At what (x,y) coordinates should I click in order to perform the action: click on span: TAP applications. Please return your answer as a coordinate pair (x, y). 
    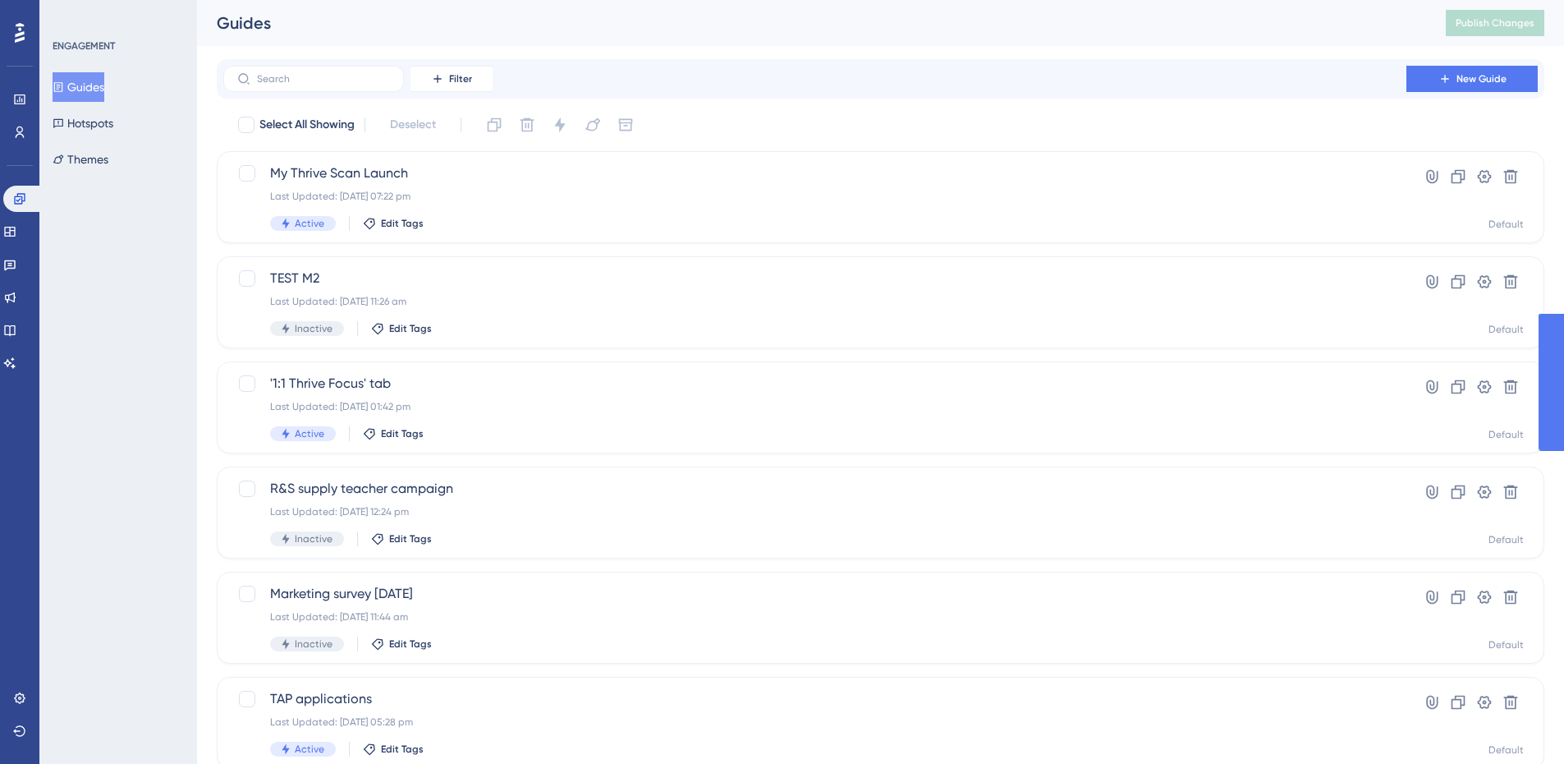
    Looking at the image, I should click on (815, 699).